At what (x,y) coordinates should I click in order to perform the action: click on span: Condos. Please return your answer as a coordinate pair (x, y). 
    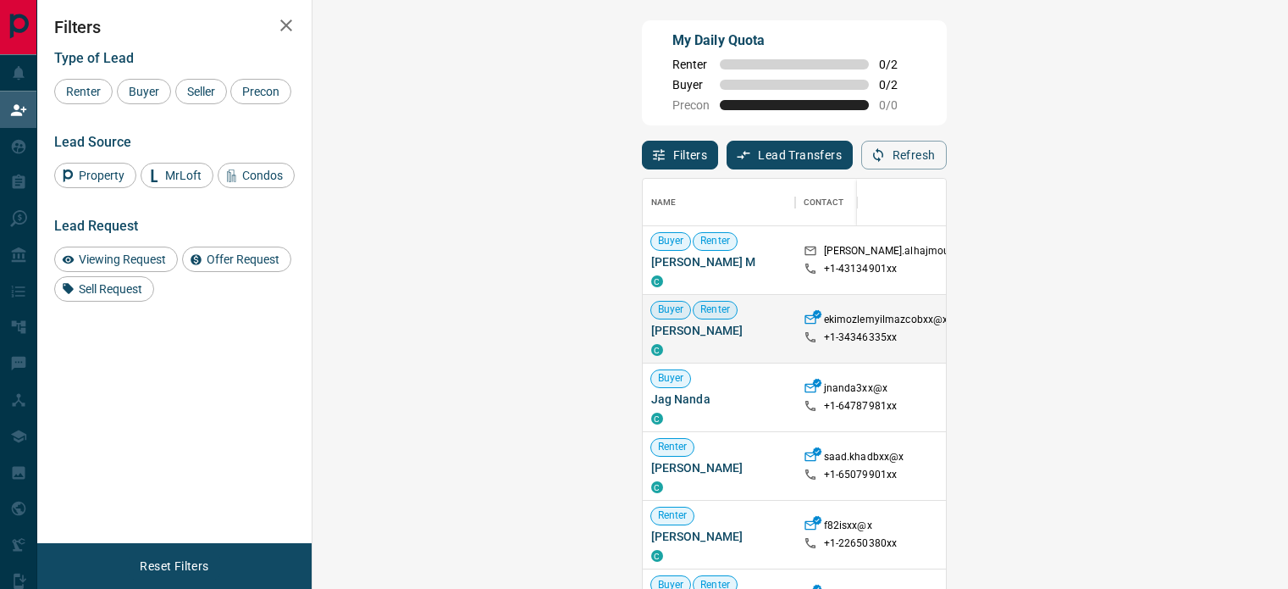
    Looking at the image, I should click on (263, 175).